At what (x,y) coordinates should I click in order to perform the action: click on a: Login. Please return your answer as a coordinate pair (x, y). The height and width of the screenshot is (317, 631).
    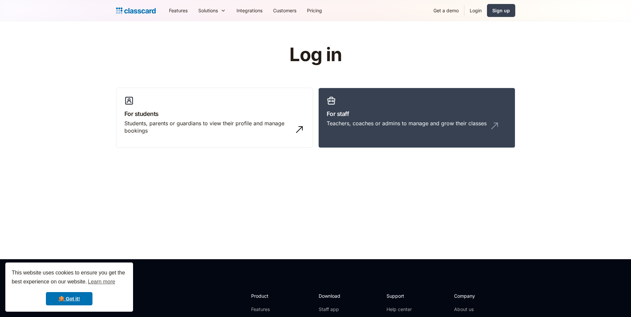
    Looking at the image, I should click on (475, 10).